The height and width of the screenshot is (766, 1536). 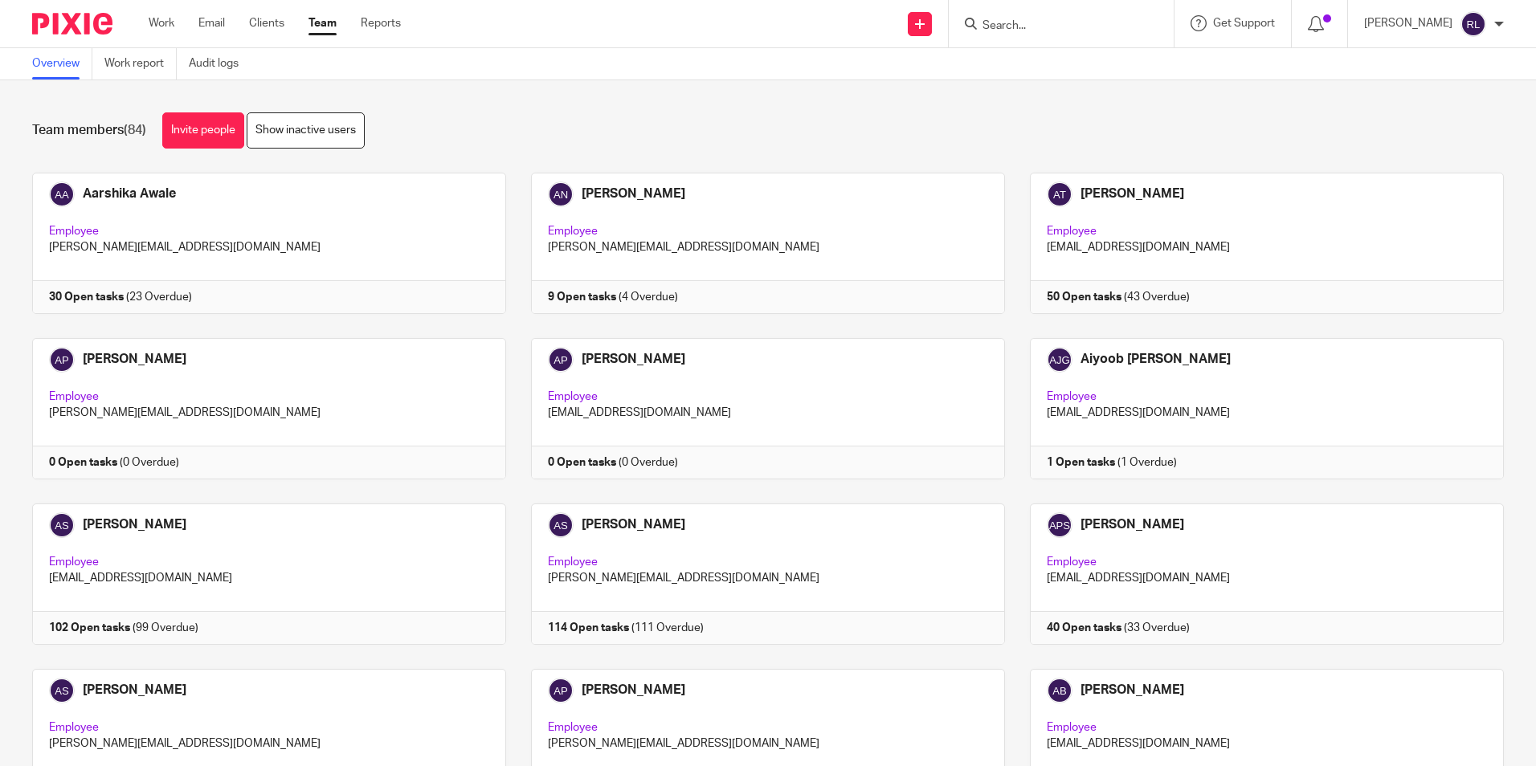 I want to click on a: Reports, so click(x=381, y=23).